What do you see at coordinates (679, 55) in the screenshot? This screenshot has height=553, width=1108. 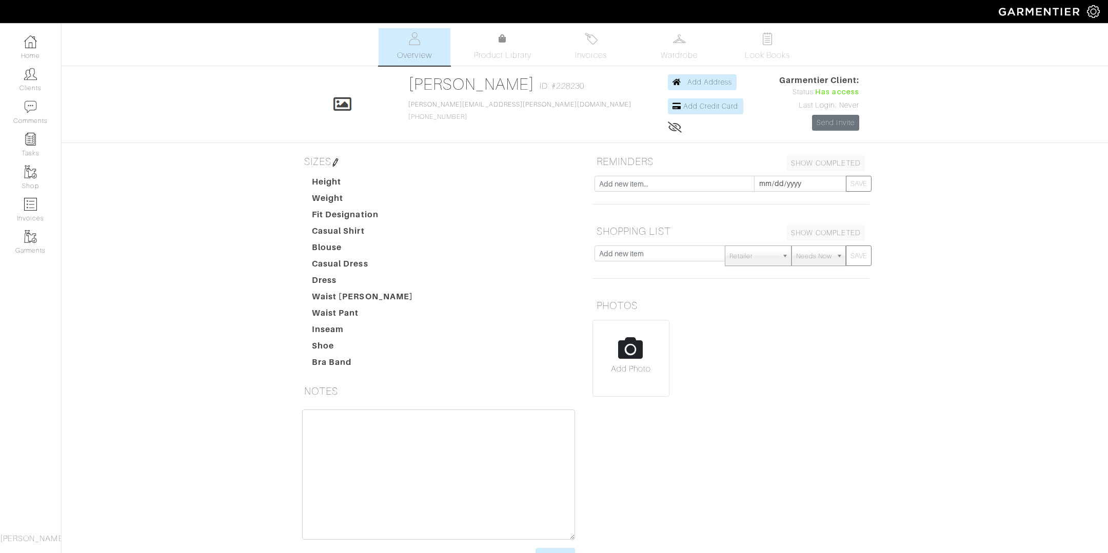 I see `span: Wardrobe` at bounding box center [679, 55].